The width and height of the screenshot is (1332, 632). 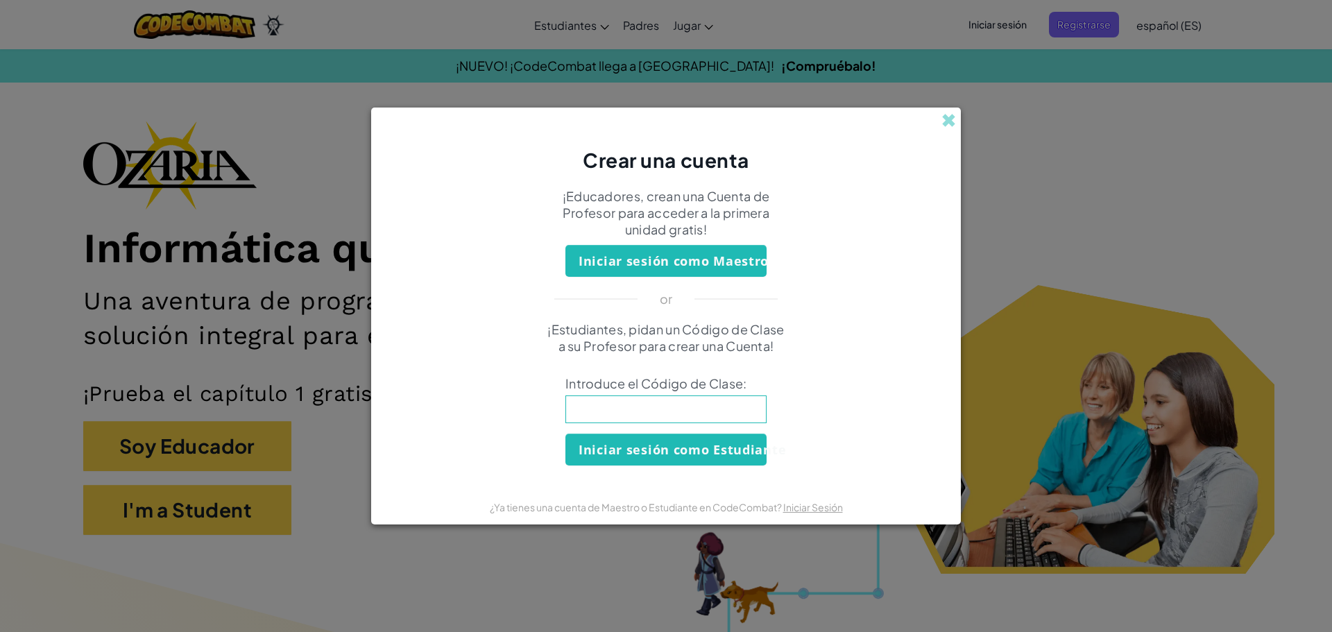 What do you see at coordinates (666, 338) in the screenshot?
I see `p: ¡Estudiantes, pidan un Código de Clase a su Profesor para crear una Cuenta!` at bounding box center [666, 338].